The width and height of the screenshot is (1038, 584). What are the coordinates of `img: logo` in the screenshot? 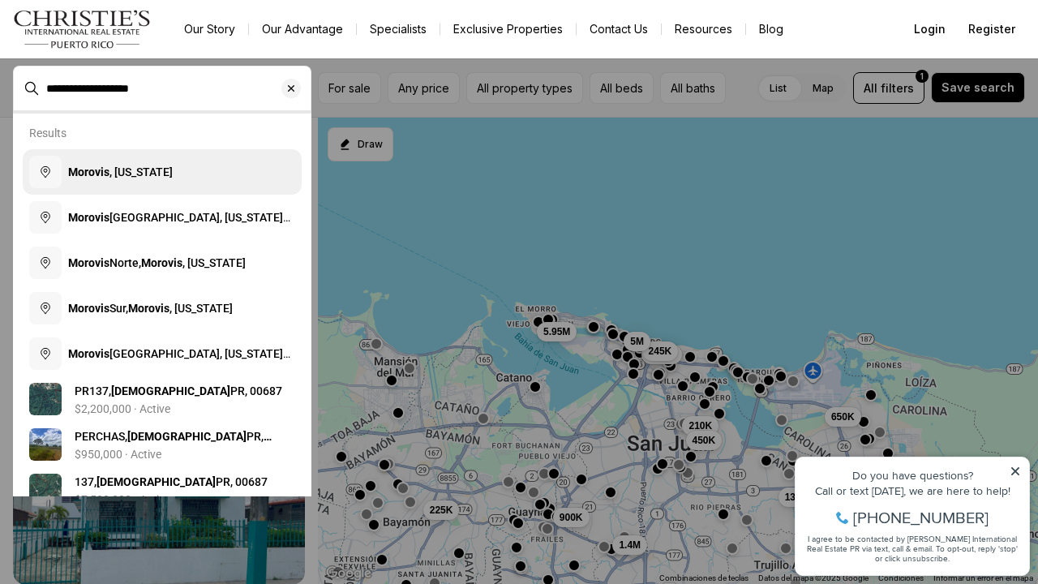 It's located at (82, 29).